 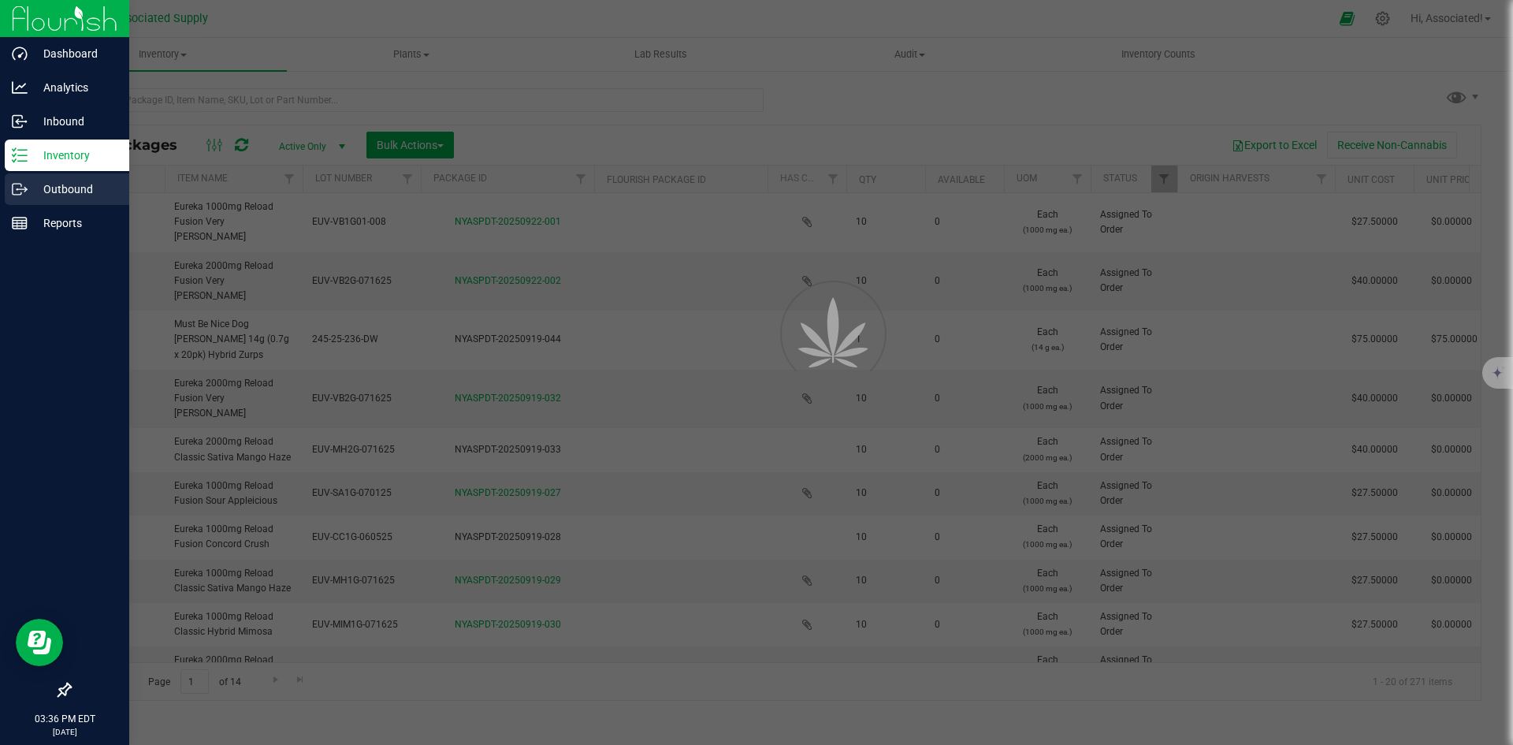 I want to click on inline-svg: Inbound, so click(x=20, y=121).